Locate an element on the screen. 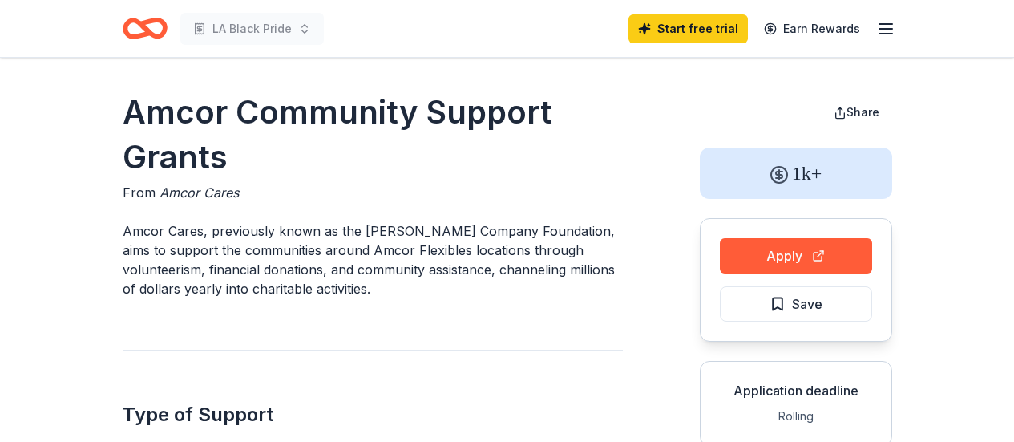  a: Earn Rewards is located at coordinates (812, 29).